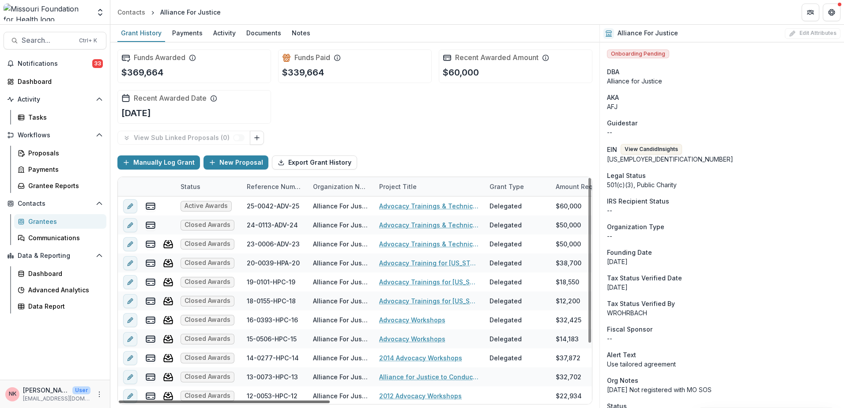  What do you see at coordinates (60, 238) in the screenshot?
I see `a: Communications` at bounding box center [60, 238].